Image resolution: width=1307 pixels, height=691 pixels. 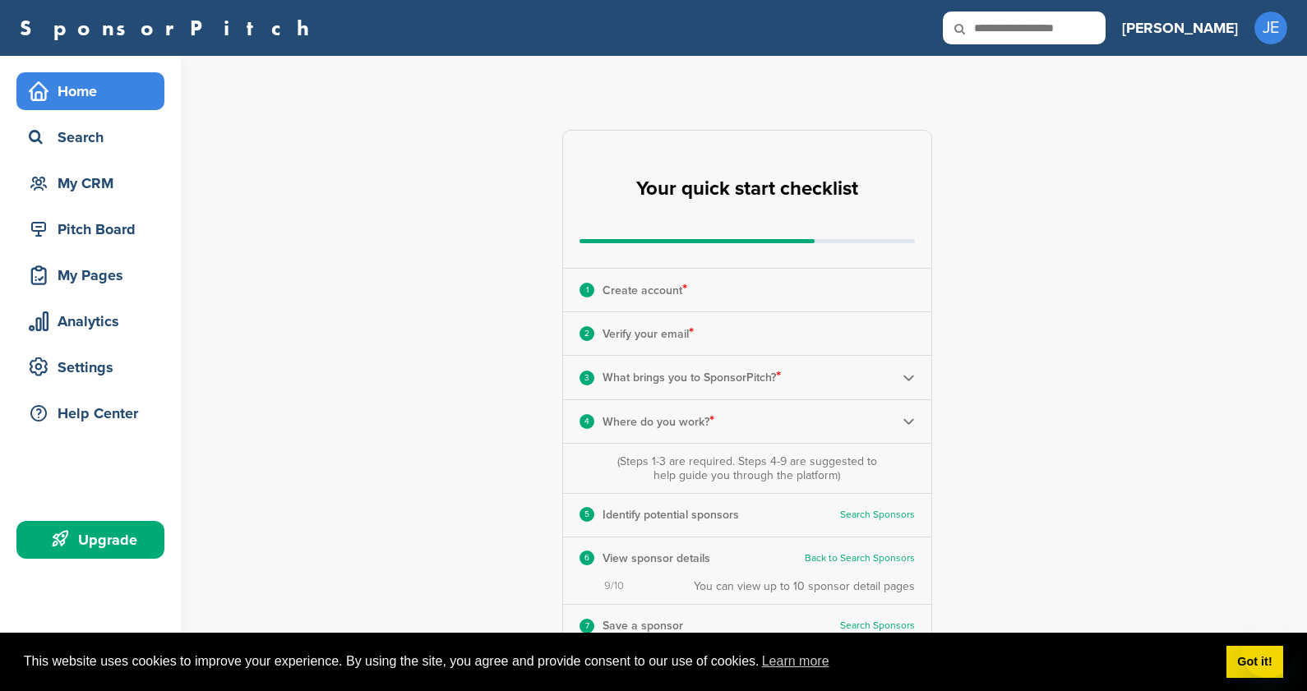 What do you see at coordinates (95, 275) in the screenshot?
I see `div: My Pages` at bounding box center [95, 275].